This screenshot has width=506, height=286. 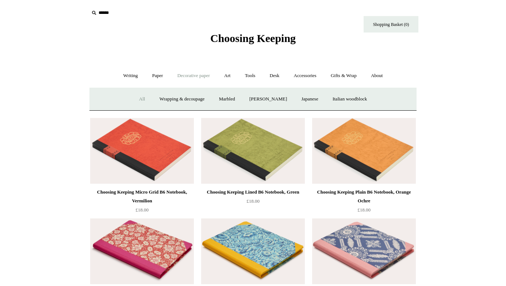 What do you see at coordinates (193, 76) in the screenshot?
I see `a: Decorative paper` at bounding box center [193, 76].